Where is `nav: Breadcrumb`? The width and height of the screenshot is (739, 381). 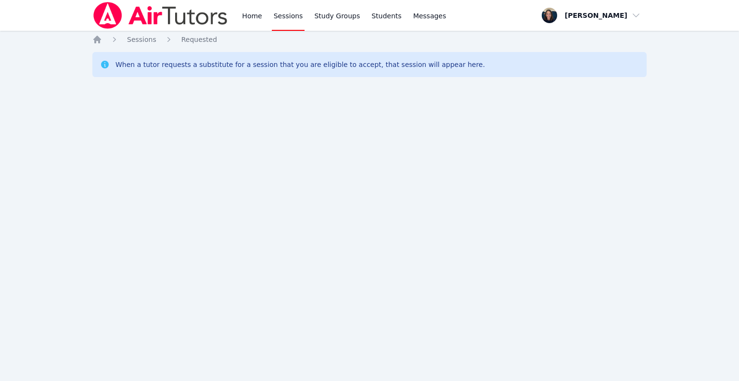
nav: Breadcrumb is located at coordinates (370, 39).